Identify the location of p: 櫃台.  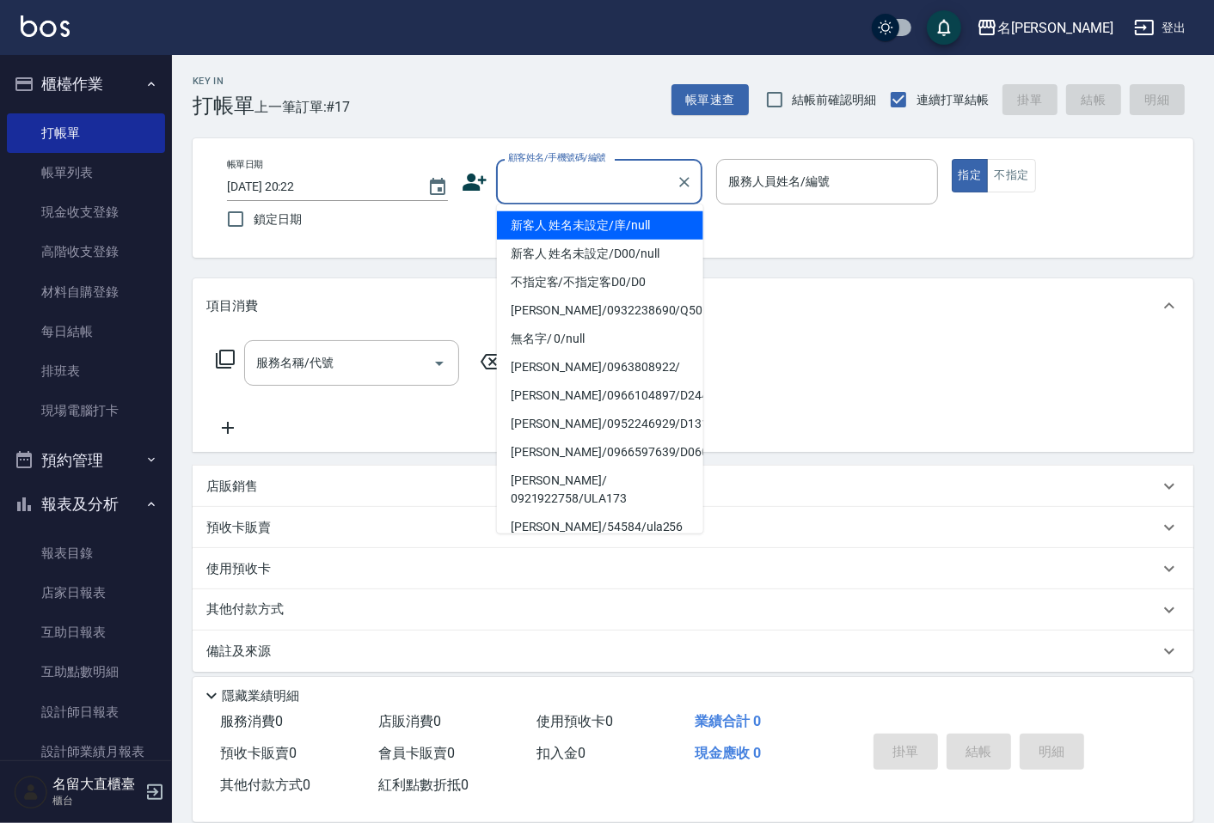
(96, 801).